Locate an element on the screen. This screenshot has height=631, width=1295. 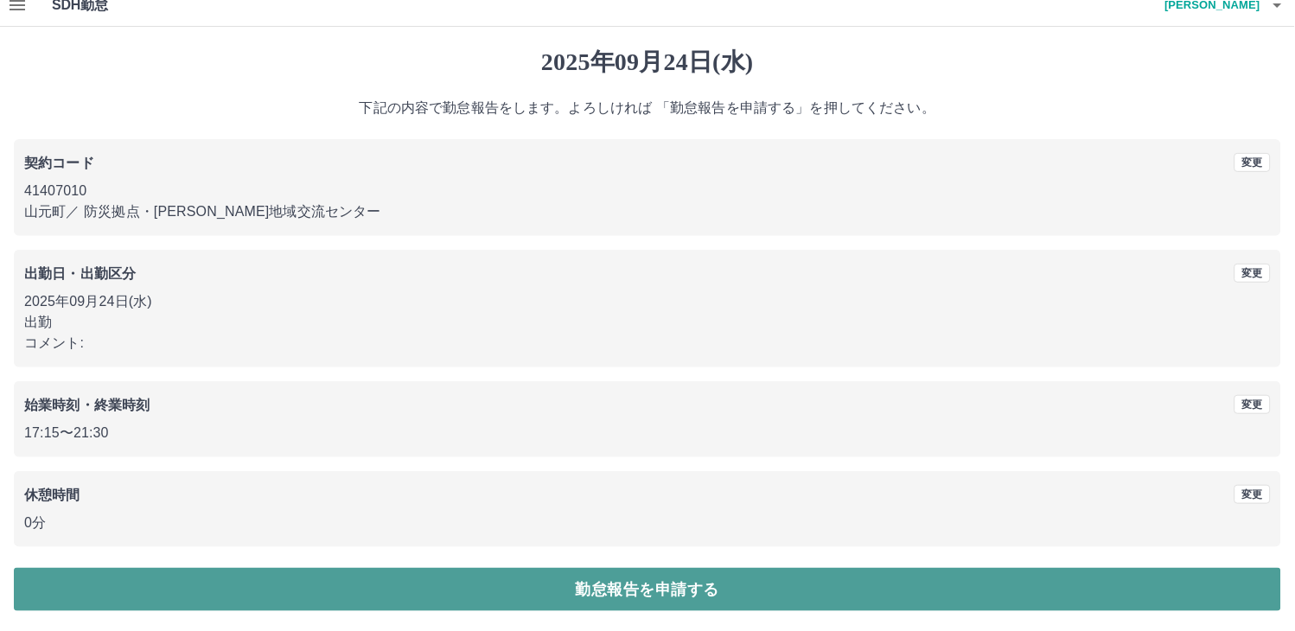
p: 0分 is located at coordinates (647, 523).